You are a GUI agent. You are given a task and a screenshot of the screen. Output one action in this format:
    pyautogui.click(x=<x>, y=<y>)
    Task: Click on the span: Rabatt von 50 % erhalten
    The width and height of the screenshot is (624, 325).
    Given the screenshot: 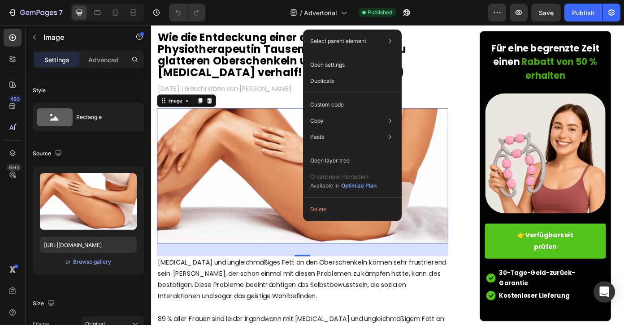 What is the action you would take?
    pyautogui.click(x=464, y=49)
    